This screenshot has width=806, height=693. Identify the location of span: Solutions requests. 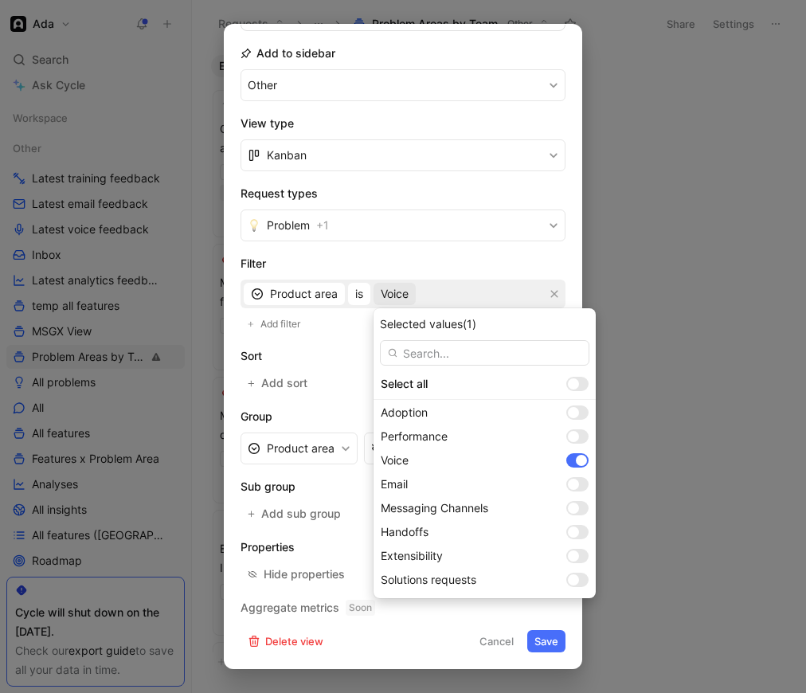
(429, 579).